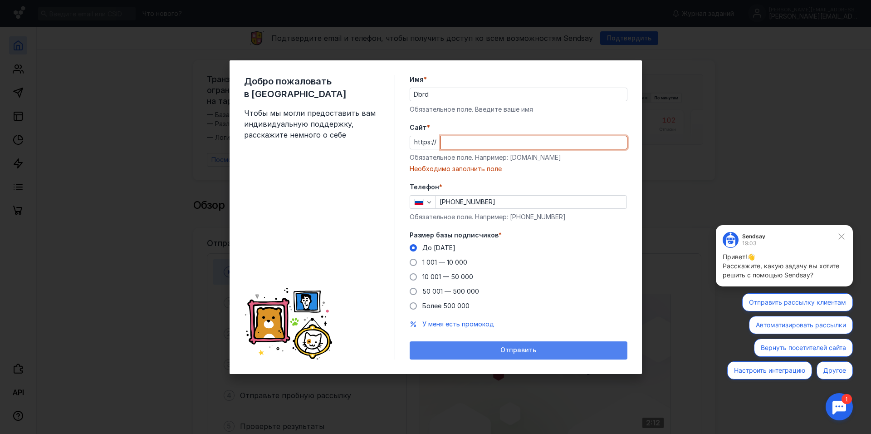  I want to click on div: Необходимо заполнить поле, so click(518, 169).